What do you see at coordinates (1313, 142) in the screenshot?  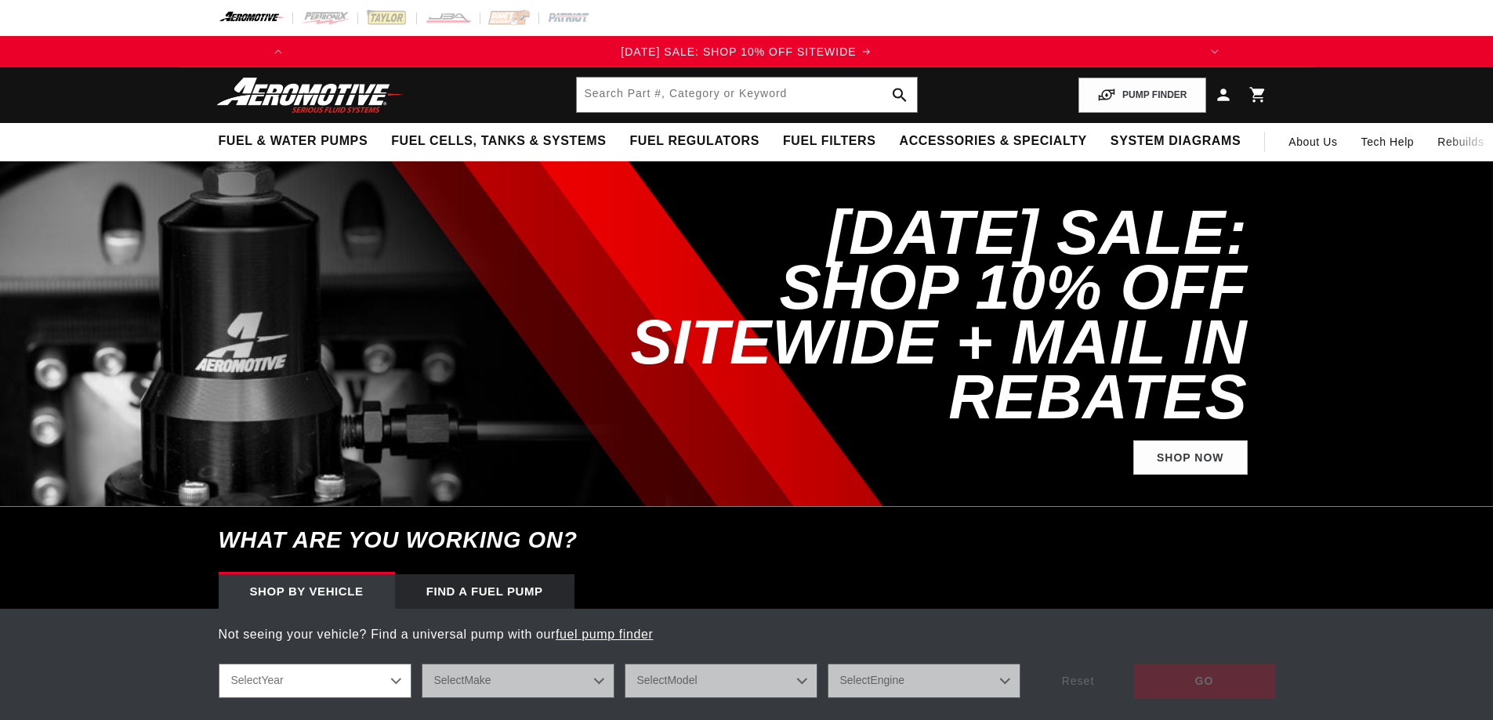 I see `span: About Us` at bounding box center [1313, 142].